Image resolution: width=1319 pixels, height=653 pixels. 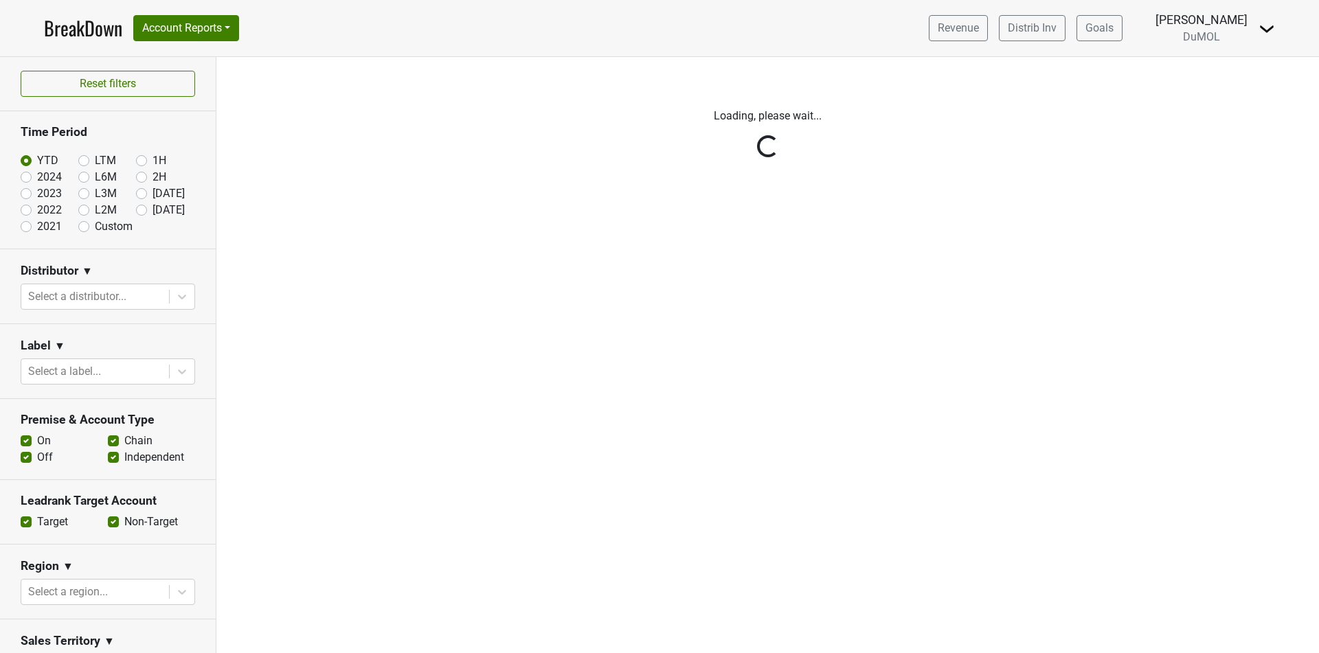 I want to click on img: Dropdown Menu, so click(x=1267, y=29).